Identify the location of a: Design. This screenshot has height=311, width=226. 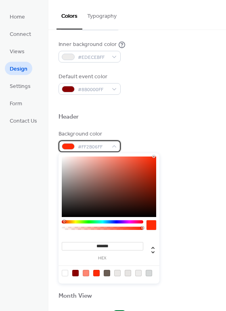
(19, 68).